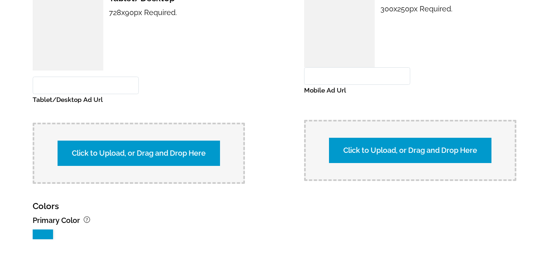 This screenshot has width=549, height=258. What do you see at coordinates (56, 220) in the screenshot?
I see `b: Primary Color` at bounding box center [56, 220].